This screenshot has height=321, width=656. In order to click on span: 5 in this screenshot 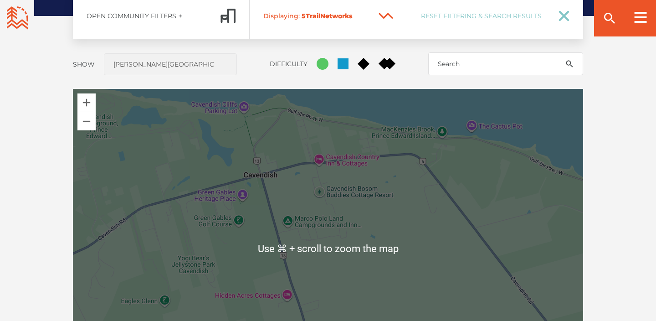, I will do `click(303, 16)`.